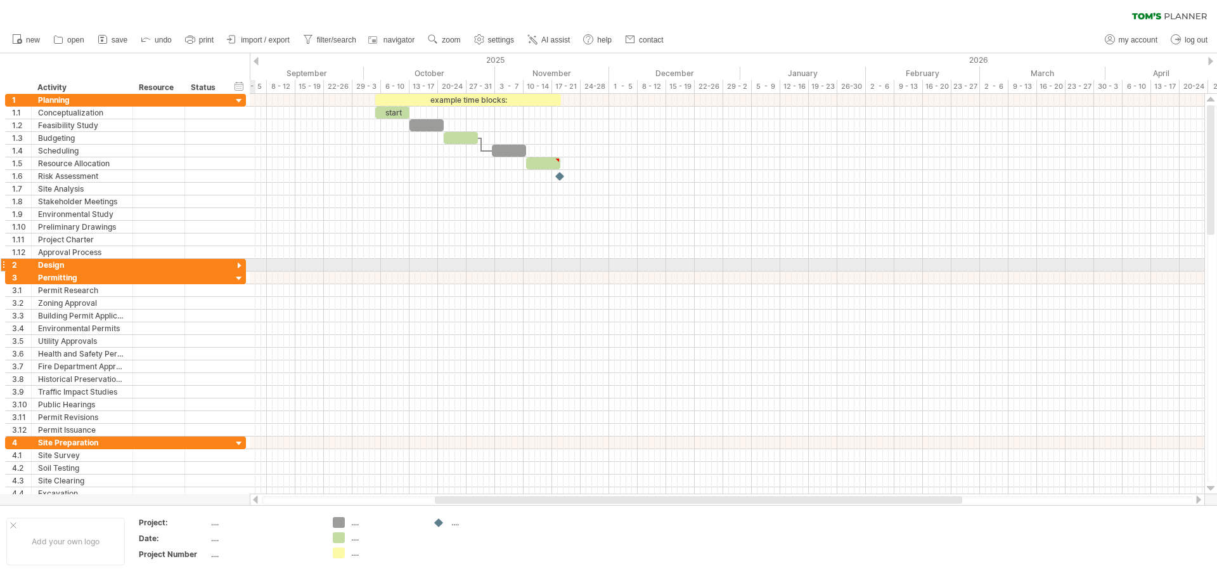 The height and width of the screenshot is (578, 1217). Describe the element at coordinates (174, 522) in the screenshot. I see `div: Project:` at that location.